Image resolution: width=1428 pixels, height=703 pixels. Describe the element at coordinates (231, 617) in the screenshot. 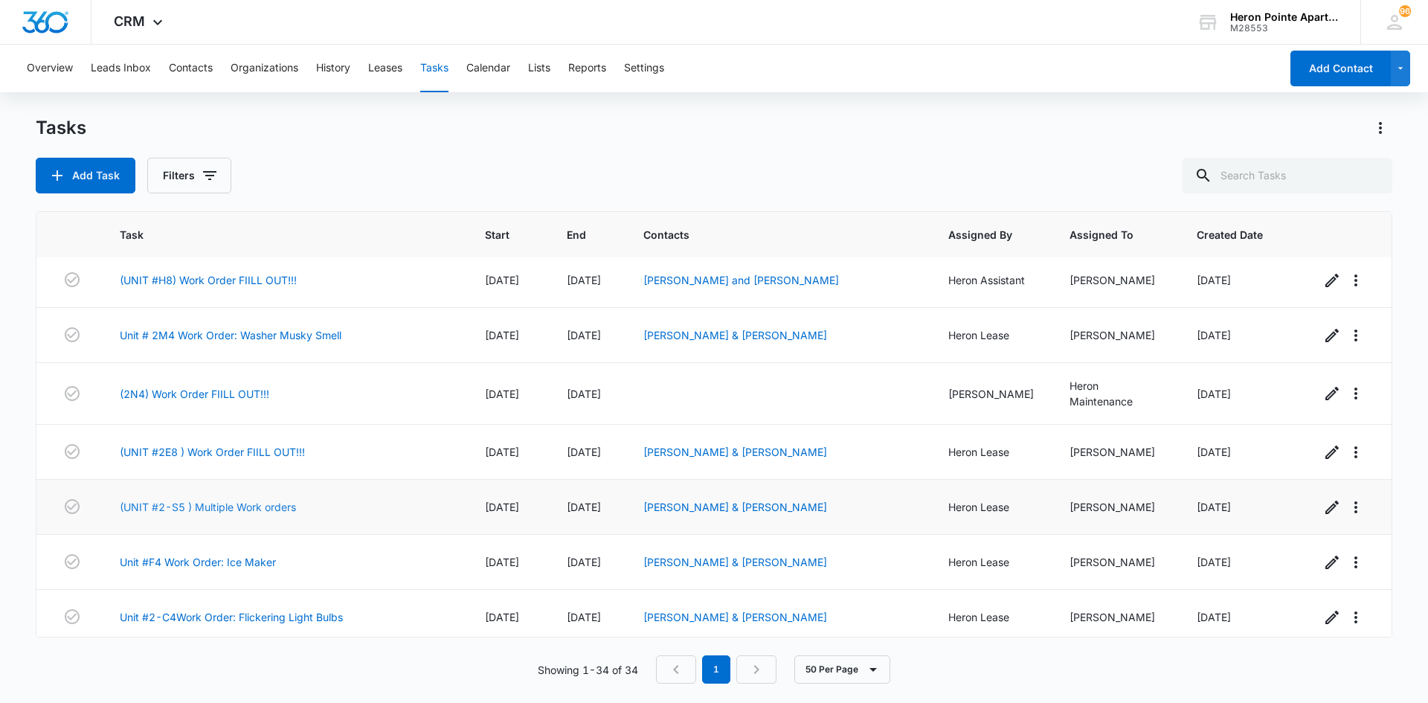

I see `a: Unit #2-C4Work Order: Flickering Light Bulbs` at that location.